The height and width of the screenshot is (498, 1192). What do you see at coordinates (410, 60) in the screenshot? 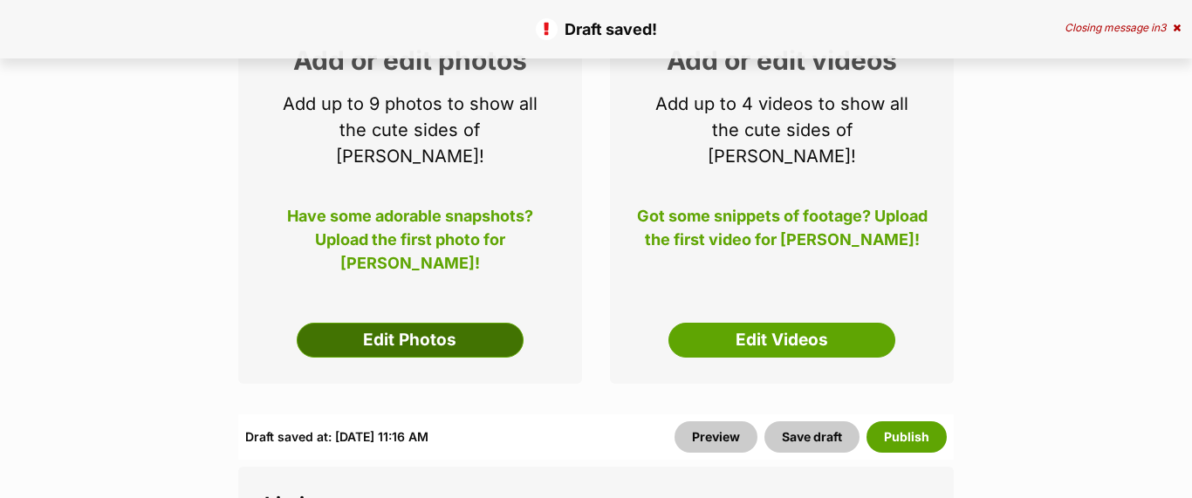
I see `h2: Add or edit photos` at bounding box center [410, 60].